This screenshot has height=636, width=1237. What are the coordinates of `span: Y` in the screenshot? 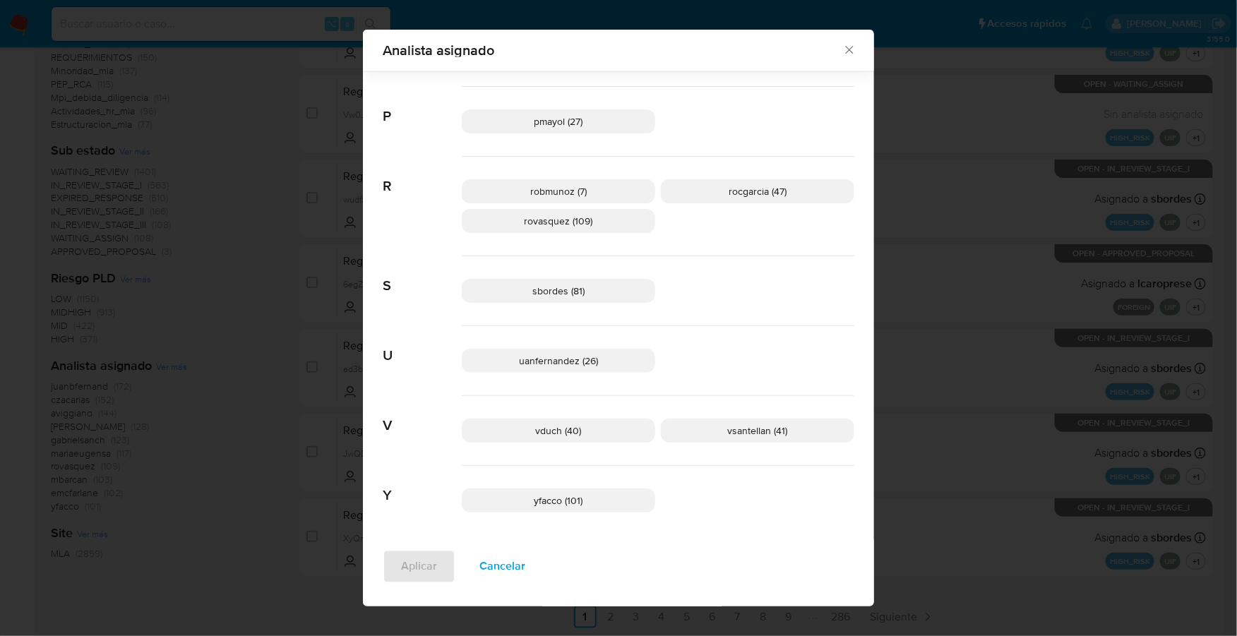 It's located at (422, 485).